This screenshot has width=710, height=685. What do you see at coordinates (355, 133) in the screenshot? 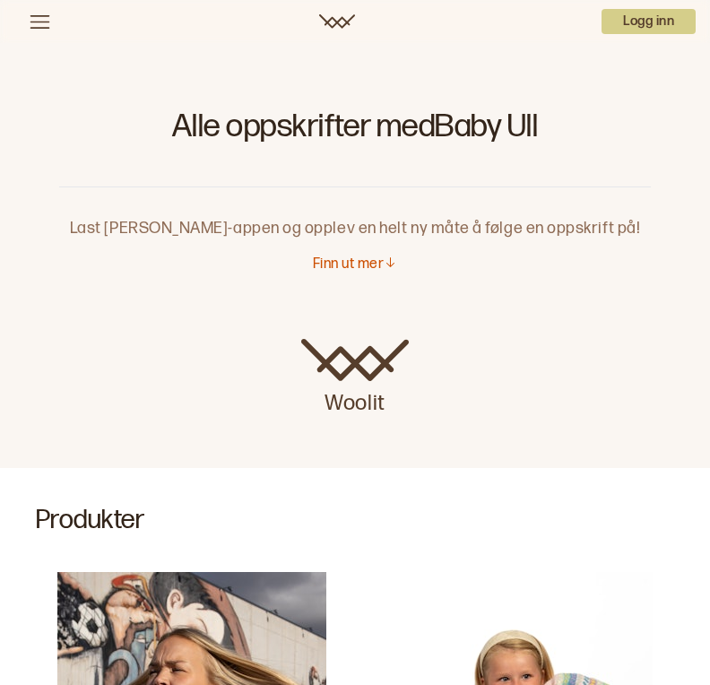
I see `h1: Alle oppskrifter med Baby Ull` at bounding box center [355, 133].